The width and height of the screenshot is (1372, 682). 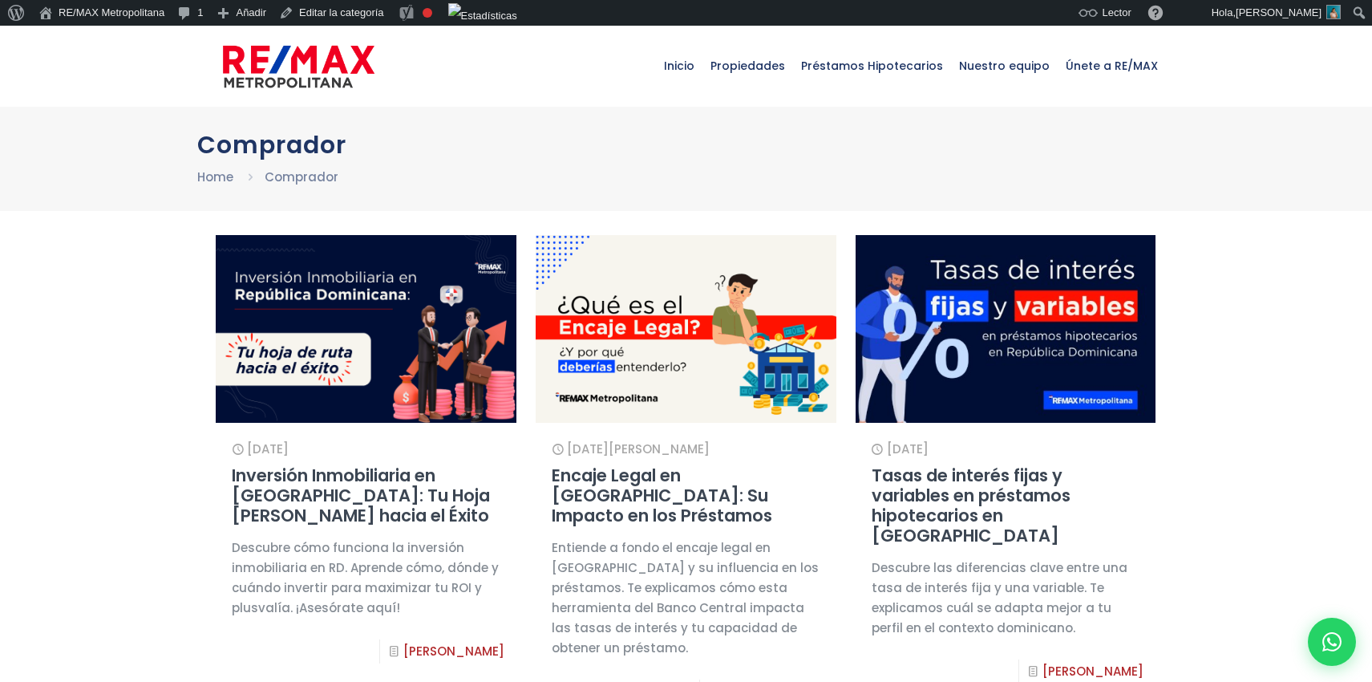 I want to click on span: Propiedades, so click(x=747, y=66).